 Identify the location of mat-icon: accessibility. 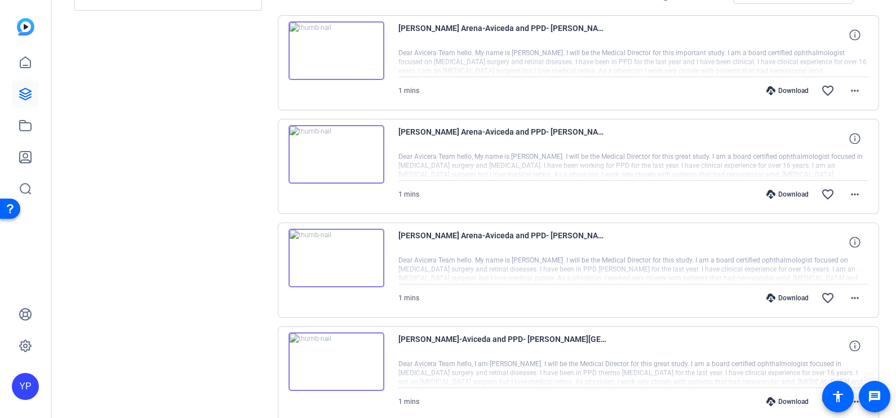
(838, 397).